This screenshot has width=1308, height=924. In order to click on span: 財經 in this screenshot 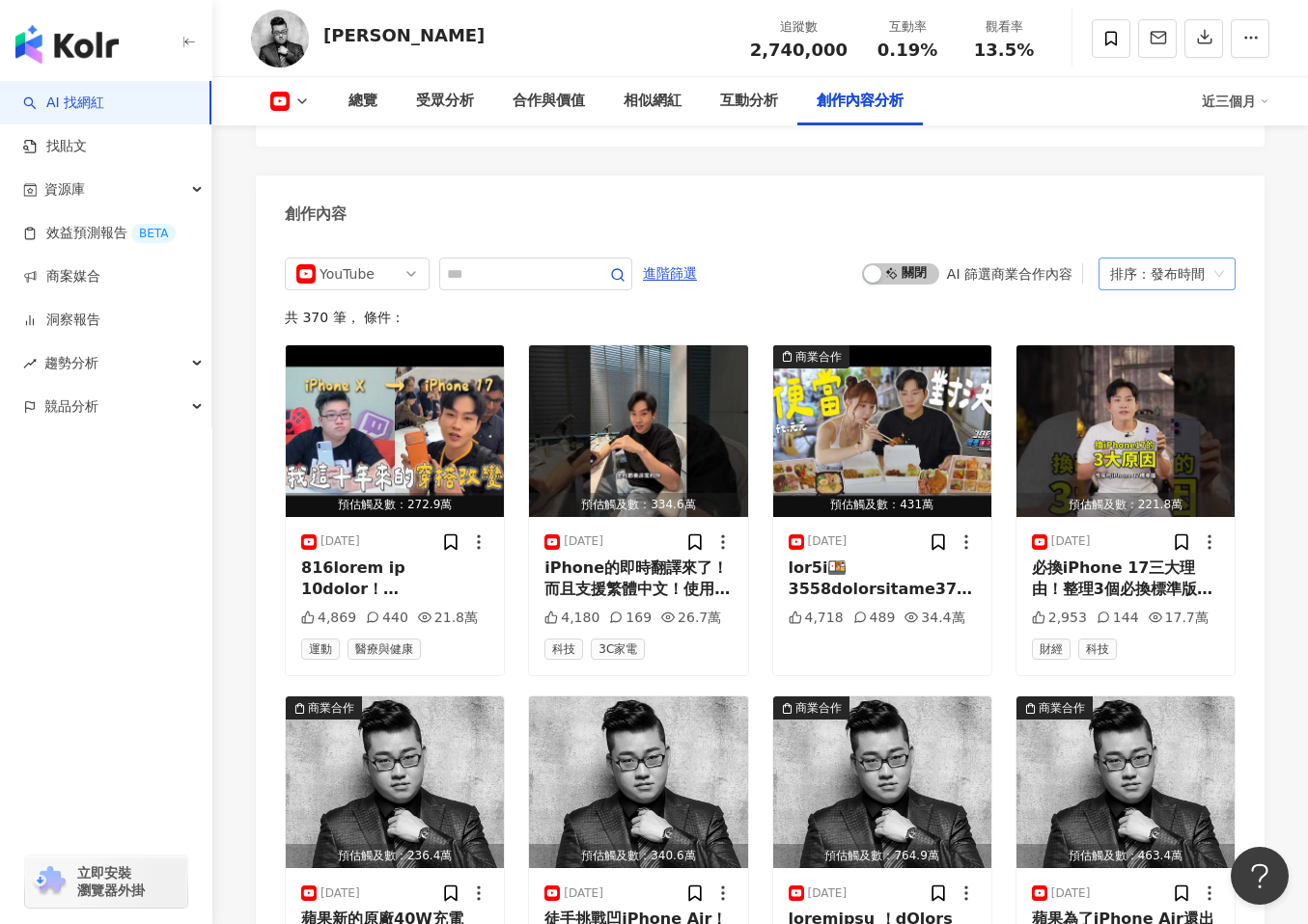, I will do `click(1051, 649)`.